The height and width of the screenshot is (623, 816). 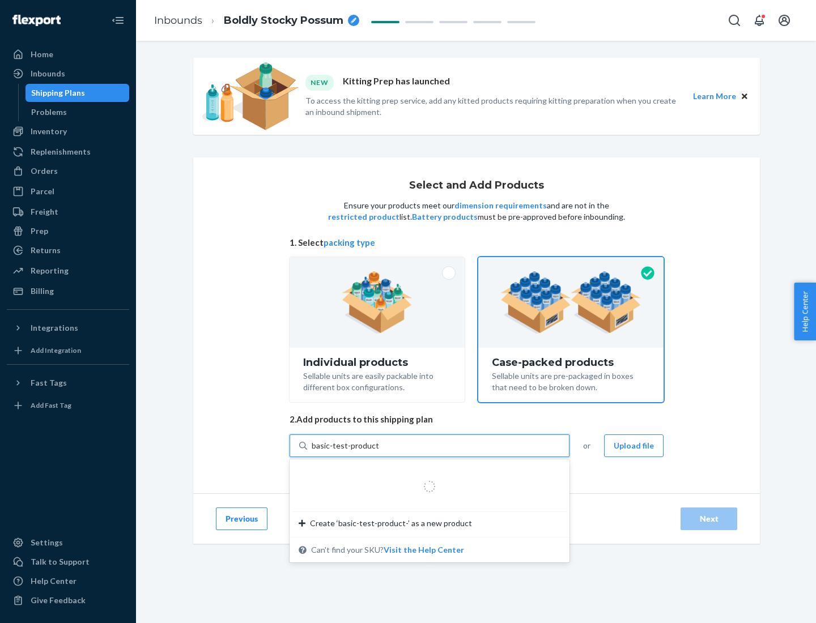 What do you see at coordinates (709, 519) in the screenshot?
I see `div: Next` at bounding box center [709, 519].